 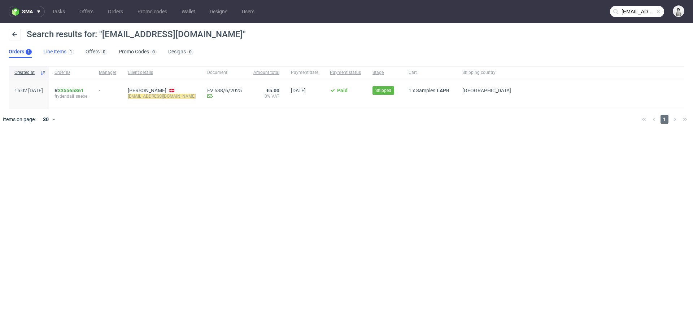 What do you see at coordinates (58, 52) in the screenshot?
I see `a: Line Items1` at bounding box center [58, 52].